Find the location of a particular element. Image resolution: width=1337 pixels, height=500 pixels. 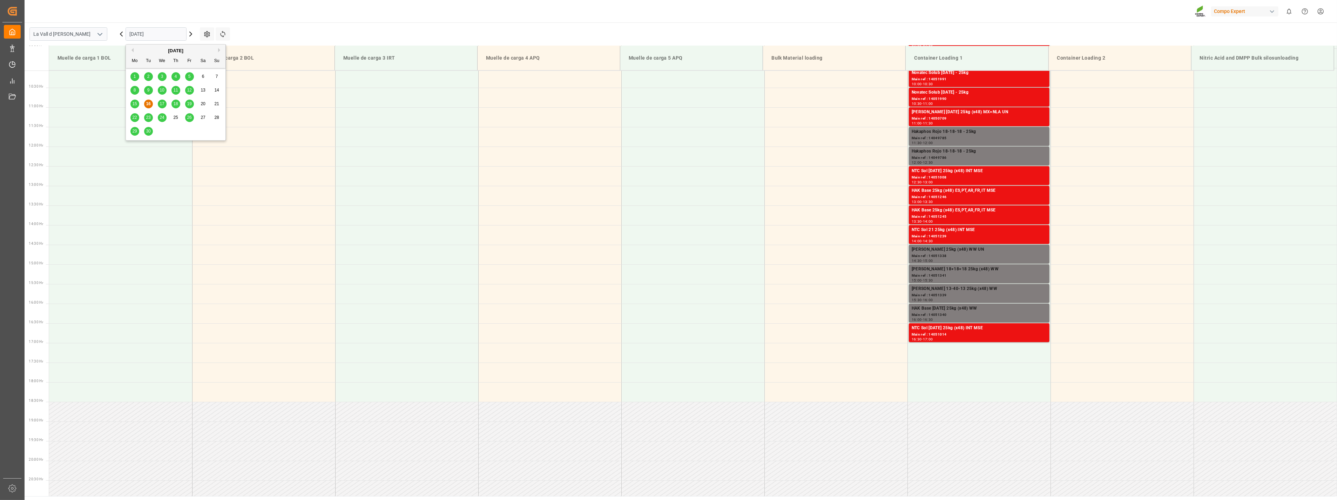

input: DD.MM.YYYY is located at coordinates (156, 34).